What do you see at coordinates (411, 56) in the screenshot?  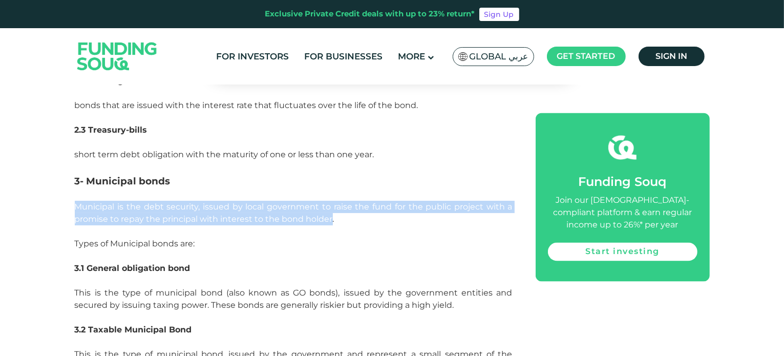 I see `span: More` at bounding box center [411, 56].